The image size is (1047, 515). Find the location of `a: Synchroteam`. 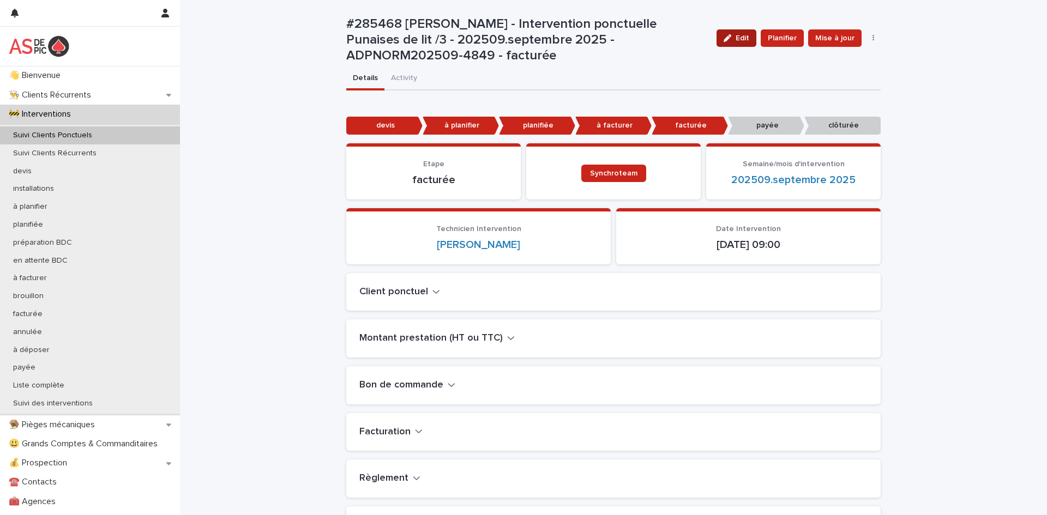

a: Synchroteam is located at coordinates (613, 173).